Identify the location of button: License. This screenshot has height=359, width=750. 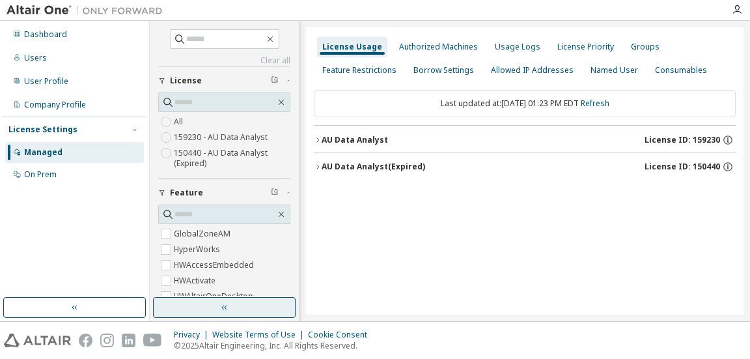
(224, 81).